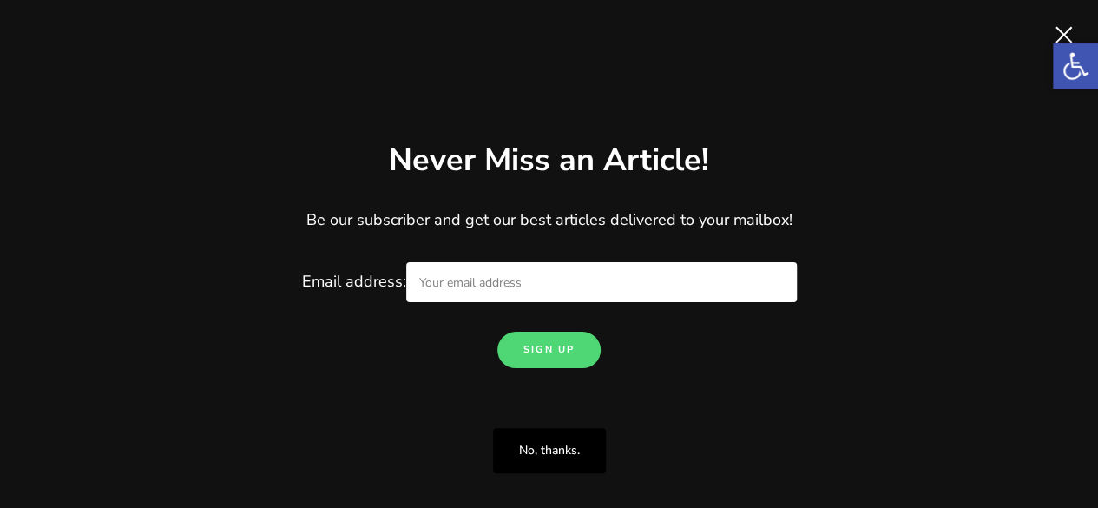 Image resolution: width=1098 pixels, height=508 pixels. What do you see at coordinates (548, 350) in the screenshot?
I see `input: Sign up` at bounding box center [548, 350].